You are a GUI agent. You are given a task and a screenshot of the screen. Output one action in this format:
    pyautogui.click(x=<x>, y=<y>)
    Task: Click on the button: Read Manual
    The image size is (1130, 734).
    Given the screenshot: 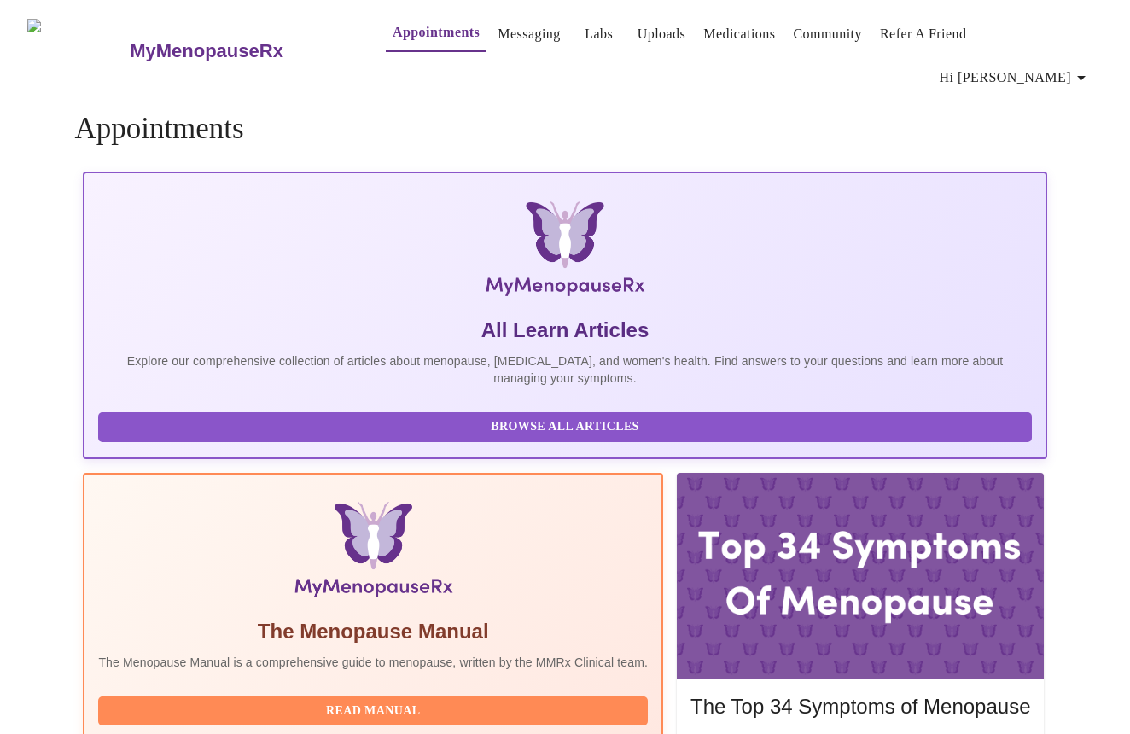 What is the action you would take?
    pyautogui.click(x=373, y=711)
    